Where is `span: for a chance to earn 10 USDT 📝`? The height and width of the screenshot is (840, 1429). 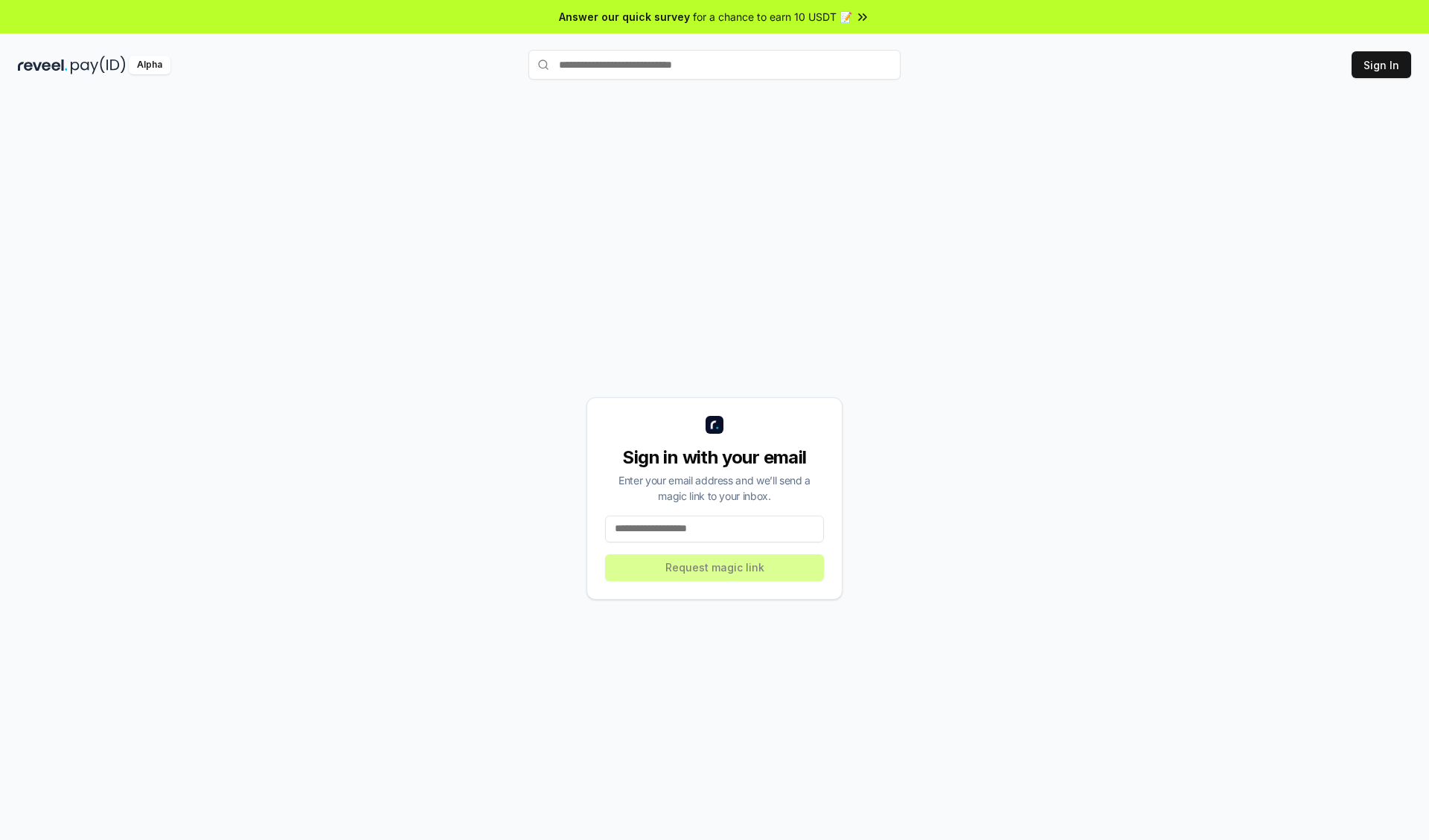
span: for a chance to earn 10 USDT 📝 is located at coordinates (773, 17).